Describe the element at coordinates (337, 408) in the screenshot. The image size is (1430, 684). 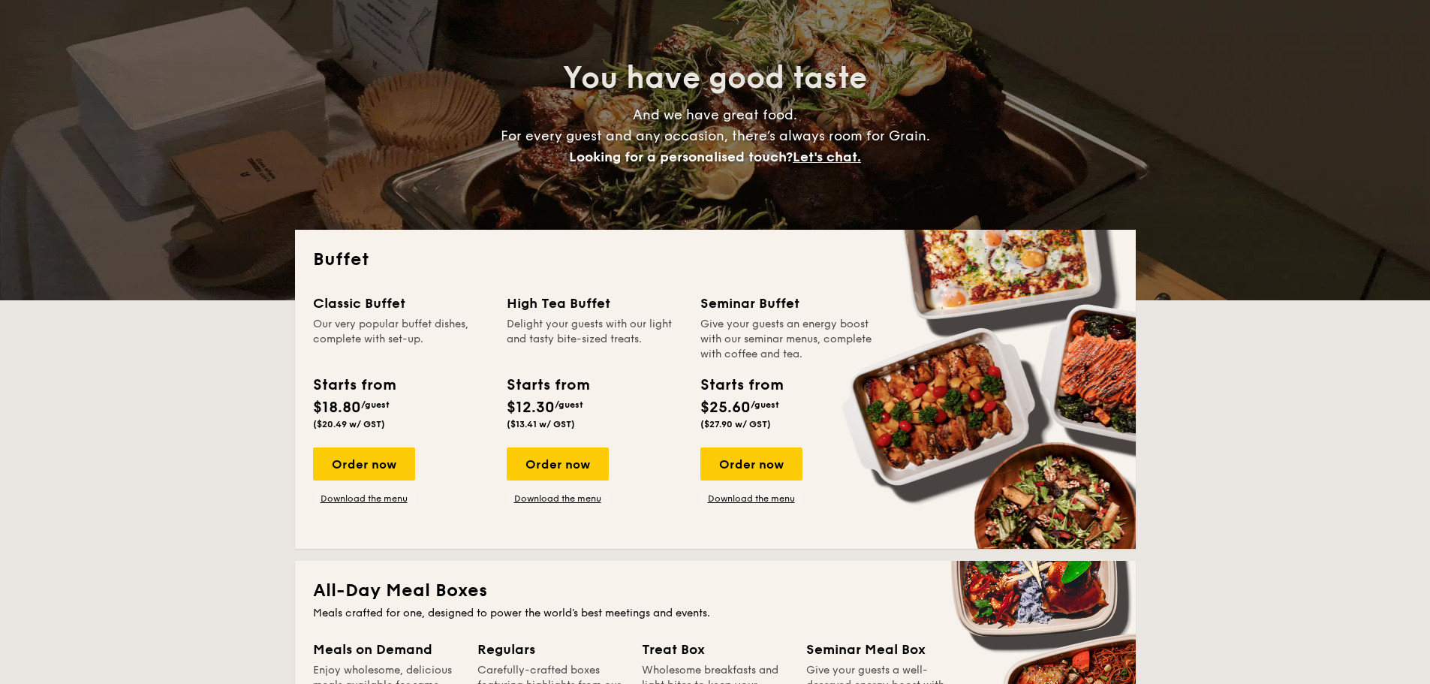
I see `span: $18.80` at that location.